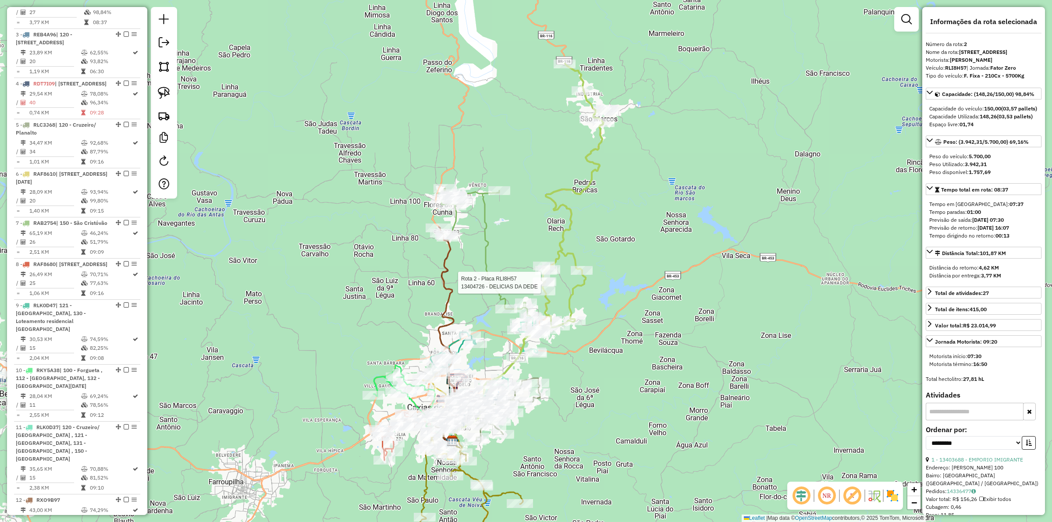 The width and height of the screenshot is (1052, 522). I want to click on a: Criar rota, so click(164, 116).